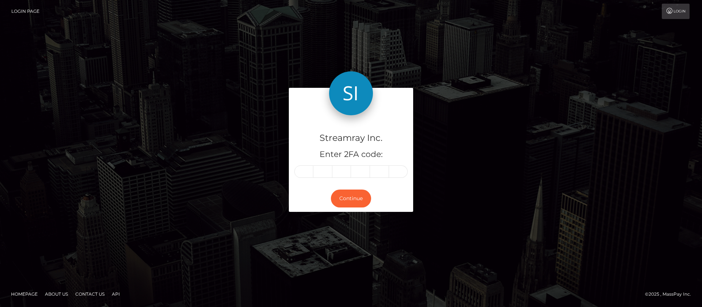  I want to click on a: Homepage, so click(24, 293).